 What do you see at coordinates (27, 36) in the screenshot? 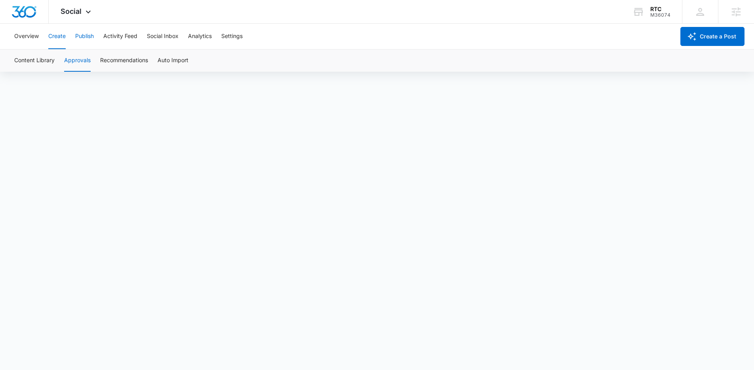
I see `button: Overview` at bounding box center [27, 36].